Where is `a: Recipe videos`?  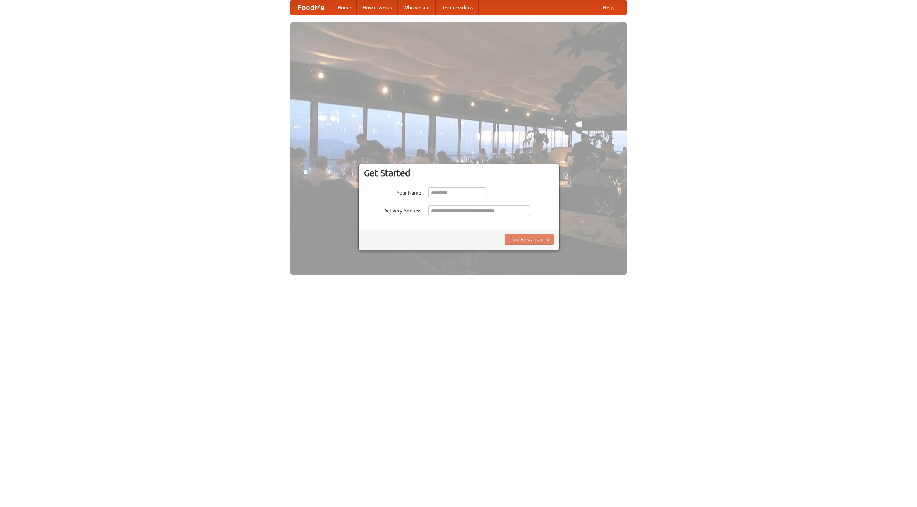 a: Recipe videos is located at coordinates (457, 8).